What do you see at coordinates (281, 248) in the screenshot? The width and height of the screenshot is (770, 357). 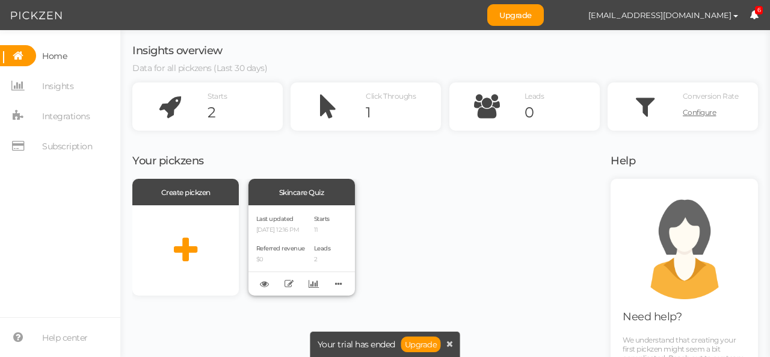 I see `span: Referred revenue` at bounding box center [281, 248].